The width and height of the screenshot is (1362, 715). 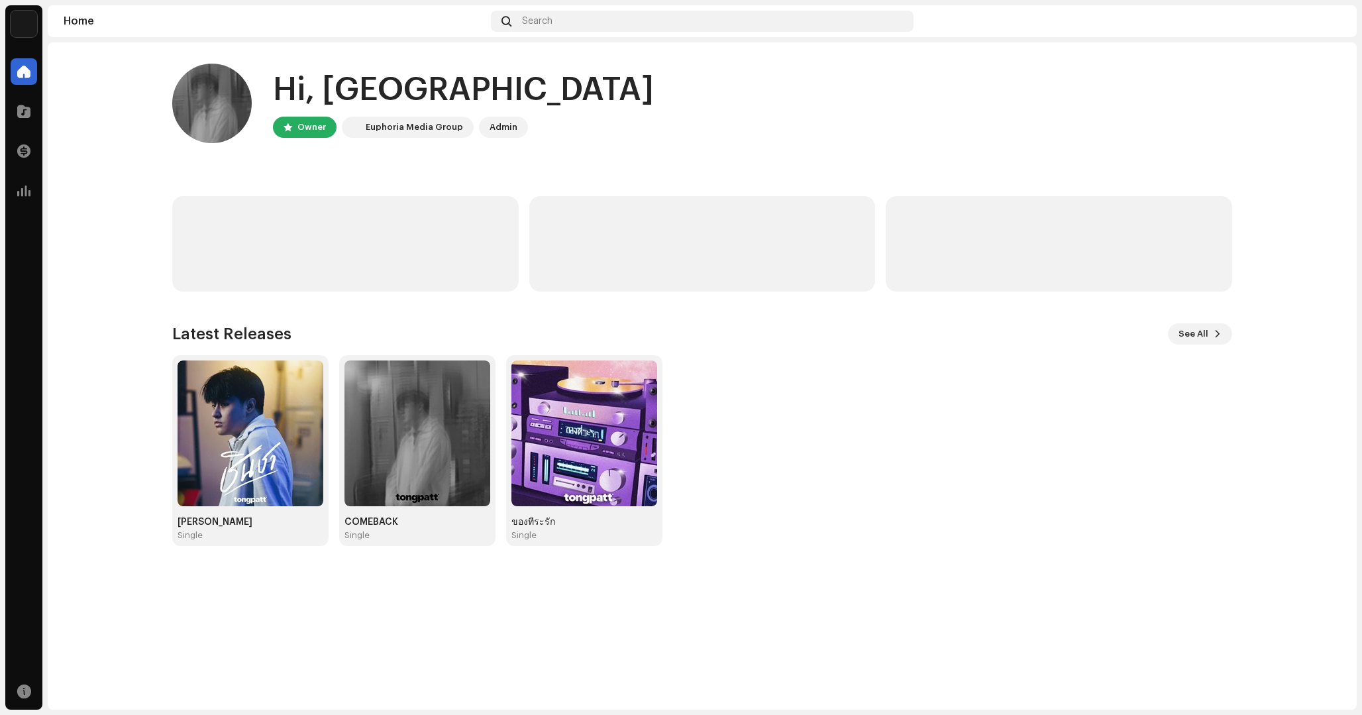 I want to click on img: 878b8700-a878-4315-a827-10f26dd31a96, so click(x=584, y=433).